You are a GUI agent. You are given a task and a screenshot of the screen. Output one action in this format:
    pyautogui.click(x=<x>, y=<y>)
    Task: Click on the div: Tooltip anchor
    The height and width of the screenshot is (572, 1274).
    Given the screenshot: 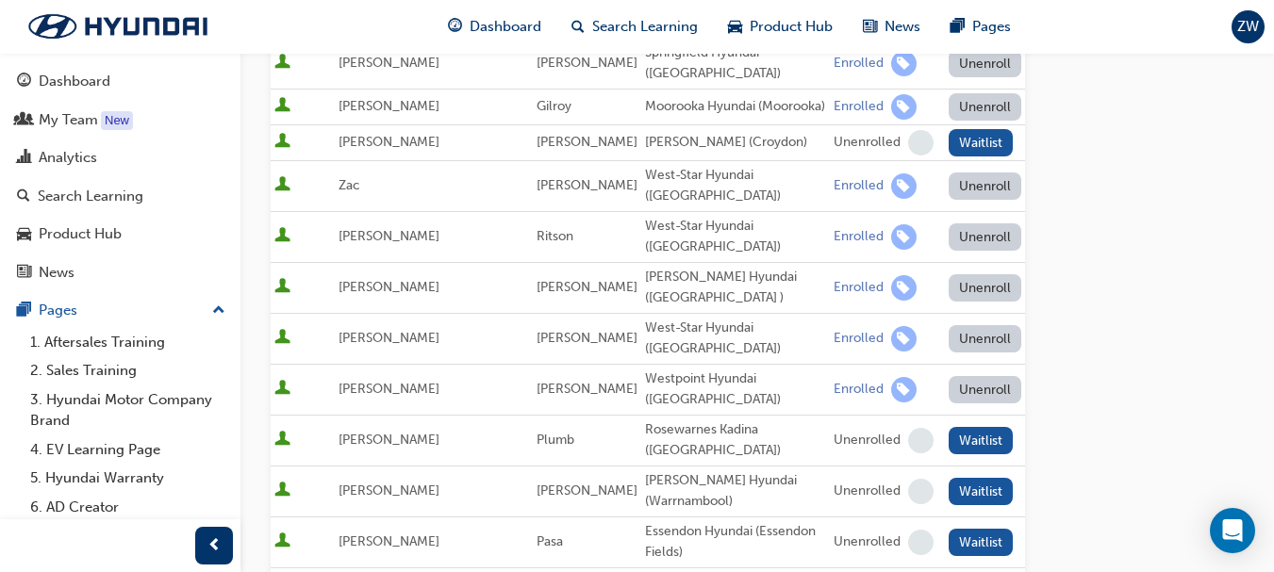 What is the action you would take?
    pyautogui.click(x=117, y=121)
    